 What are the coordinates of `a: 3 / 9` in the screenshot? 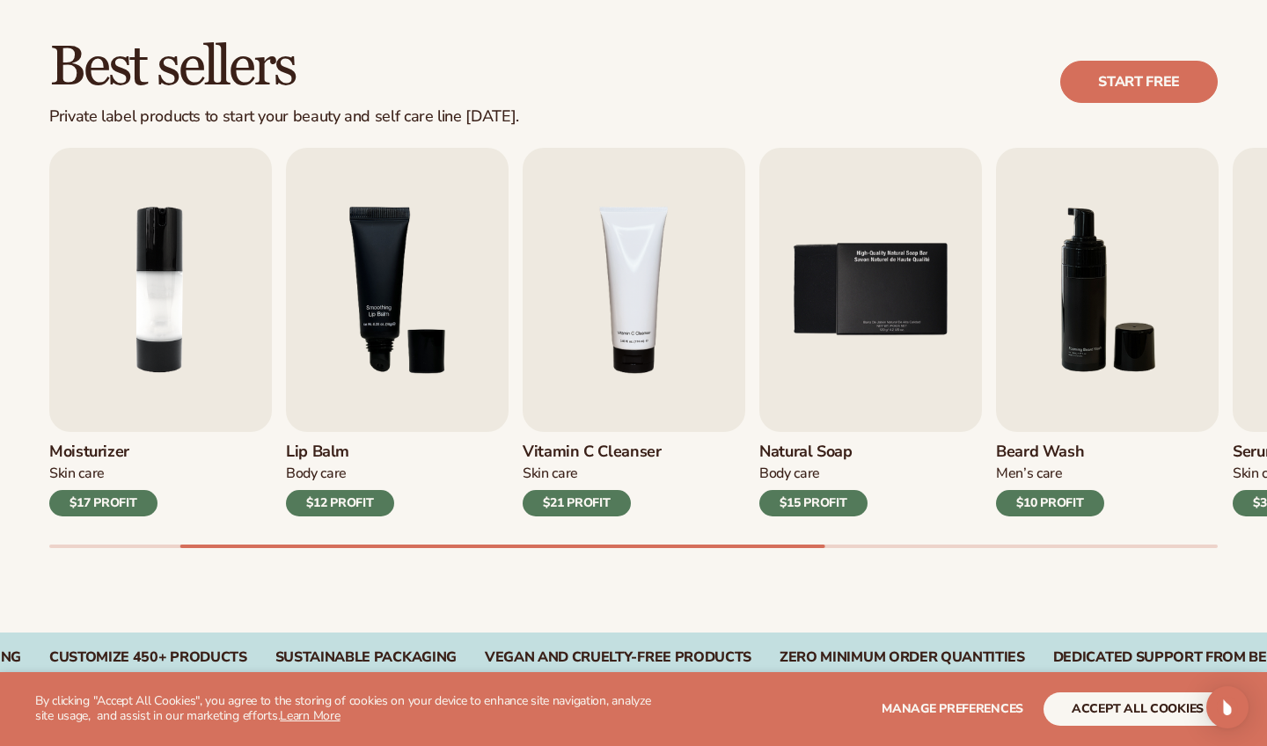 It's located at (397, 332).